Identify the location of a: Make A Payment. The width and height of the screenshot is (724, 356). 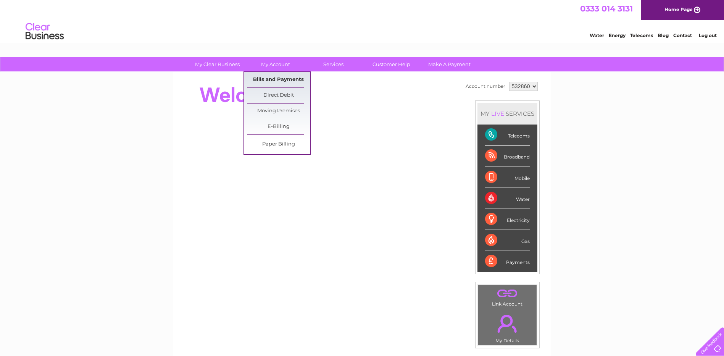
(449, 64).